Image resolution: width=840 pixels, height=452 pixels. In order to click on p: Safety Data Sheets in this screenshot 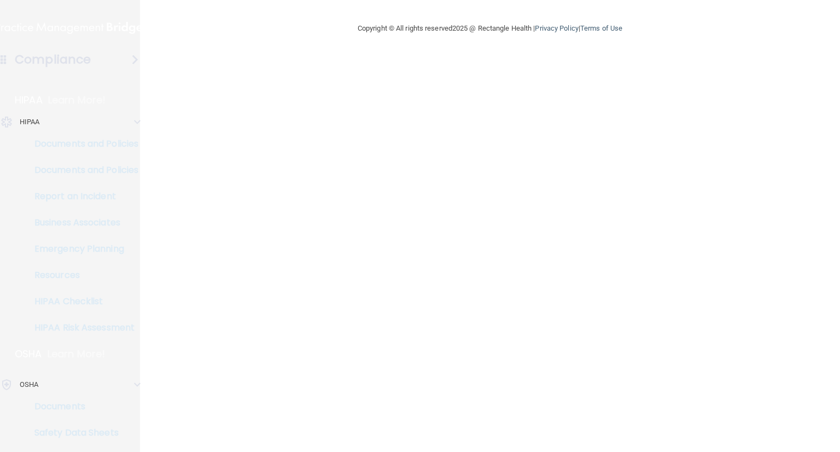, I will do `click(82, 433)`.